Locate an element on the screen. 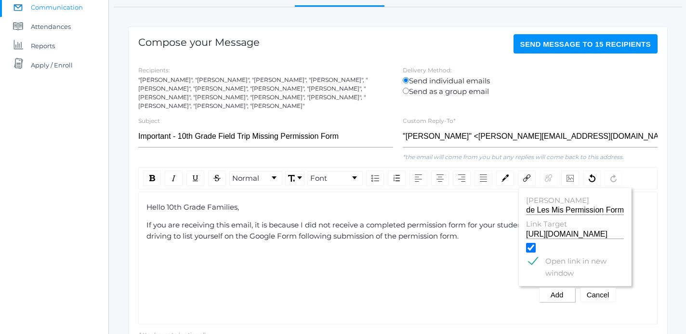  div: Justify is located at coordinates (483, 178).